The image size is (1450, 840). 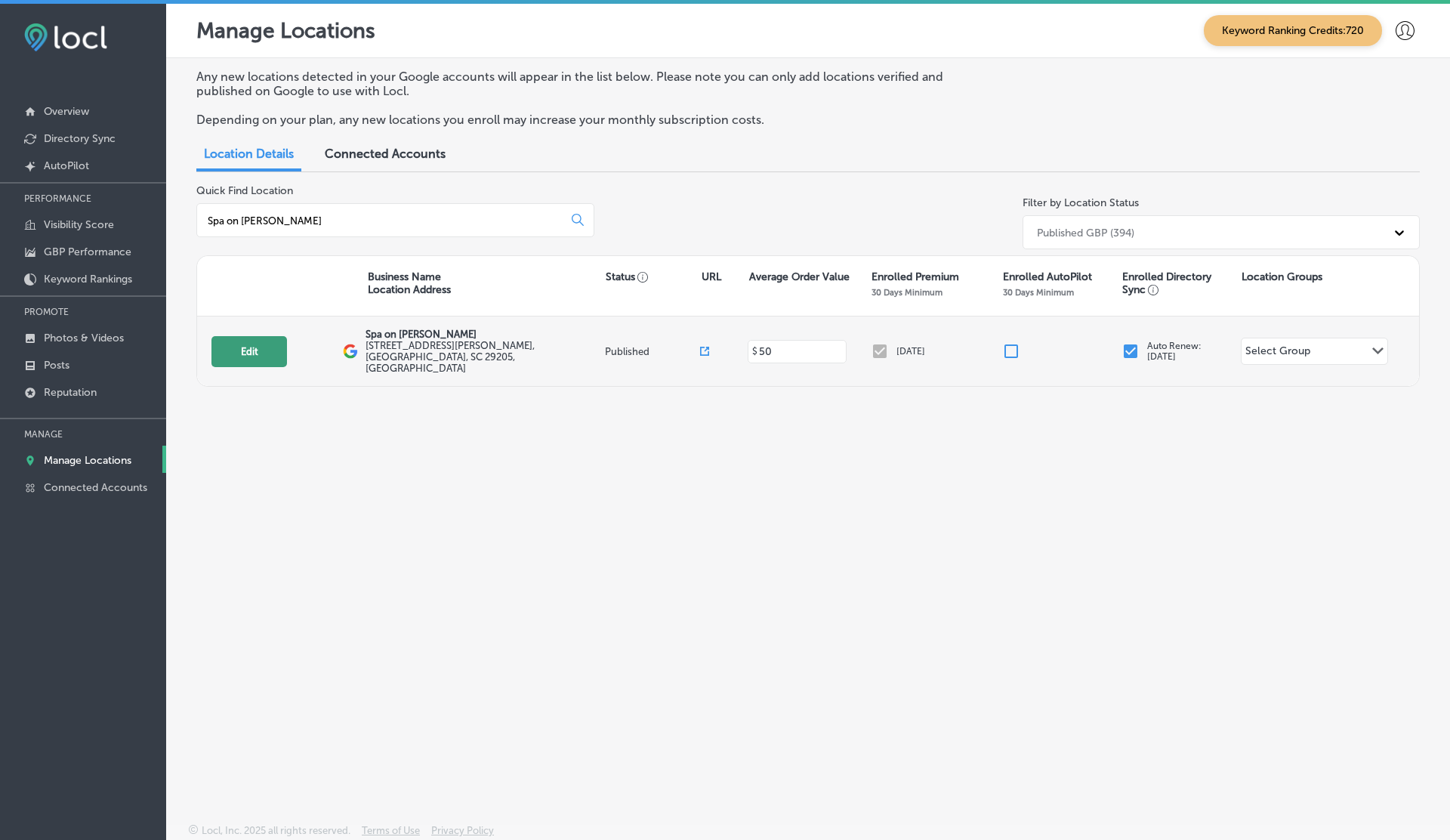 What do you see at coordinates (652, 351) in the screenshot?
I see `p: Published` at bounding box center [652, 351].